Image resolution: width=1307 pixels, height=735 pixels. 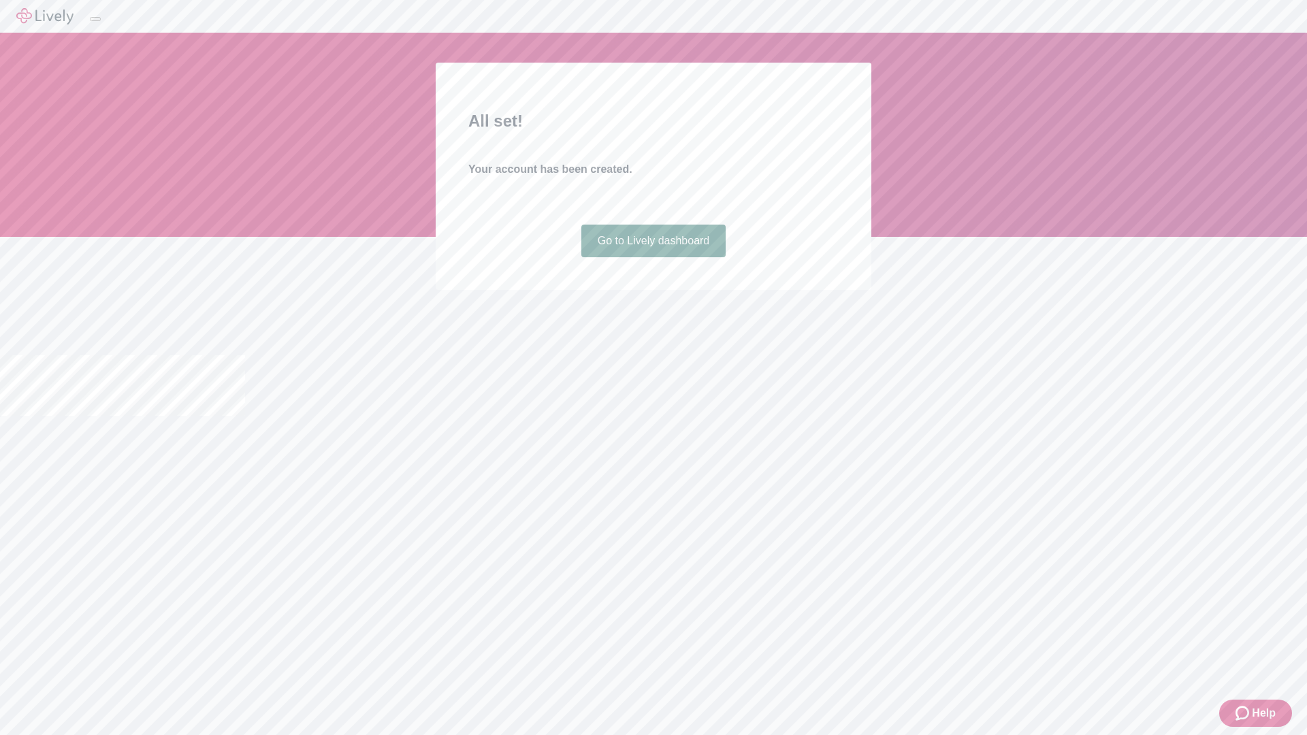 What do you see at coordinates (1244, 714) in the screenshot?
I see `svg: Zendesk support icon` at bounding box center [1244, 714].